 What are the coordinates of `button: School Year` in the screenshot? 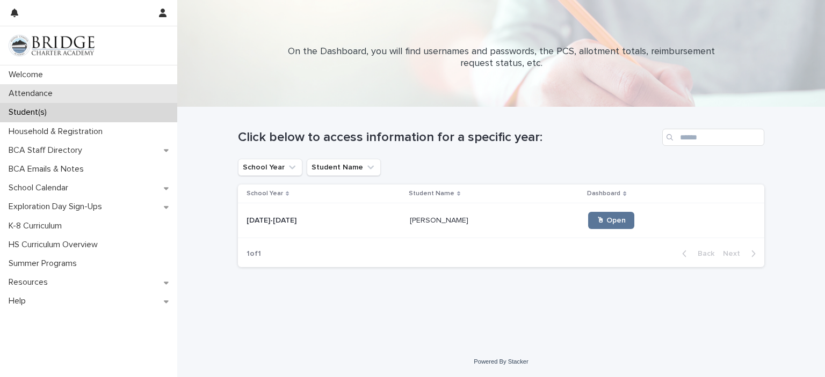 It's located at (270, 168).